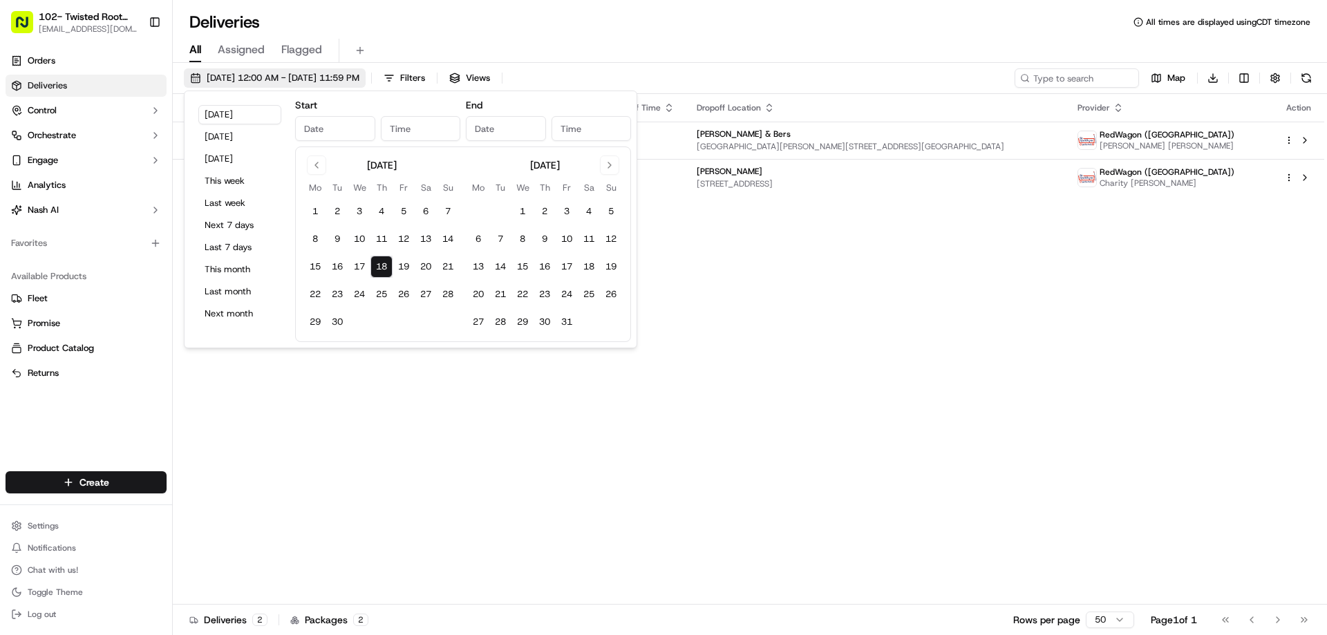 This screenshot has width=1327, height=635. What do you see at coordinates (589, 212) in the screenshot?
I see `button: 4` at bounding box center [589, 212].